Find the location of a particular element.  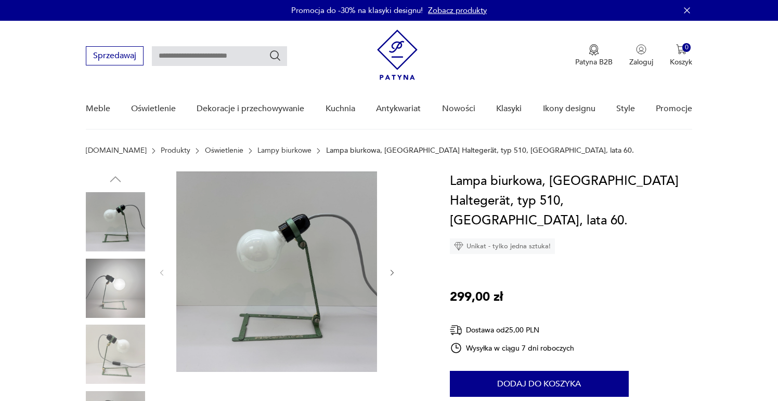

a: Kuchnia is located at coordinates (340, 109).